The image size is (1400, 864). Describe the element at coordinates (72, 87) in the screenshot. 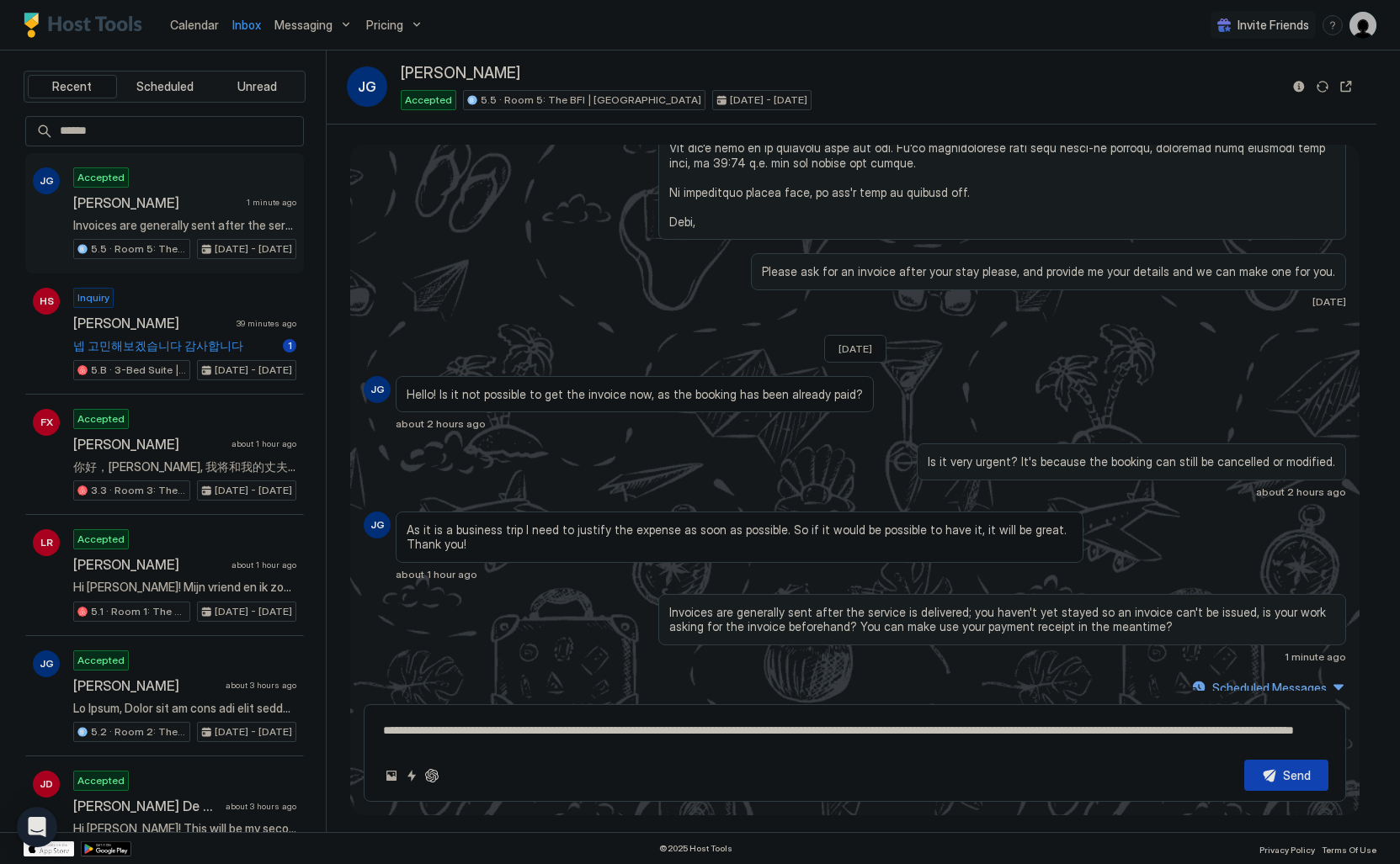

I see `button: Recent` at that location.